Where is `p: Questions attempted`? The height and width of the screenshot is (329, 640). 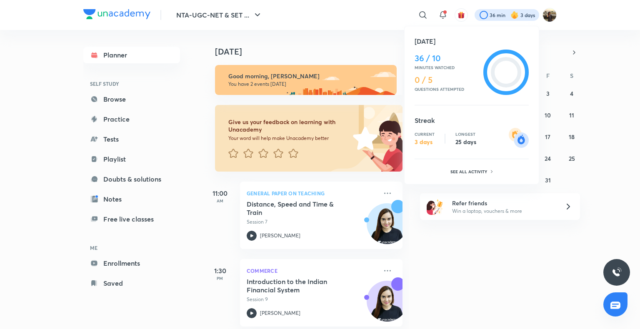 p: Questions attempted is located at coordinates (447, 89).